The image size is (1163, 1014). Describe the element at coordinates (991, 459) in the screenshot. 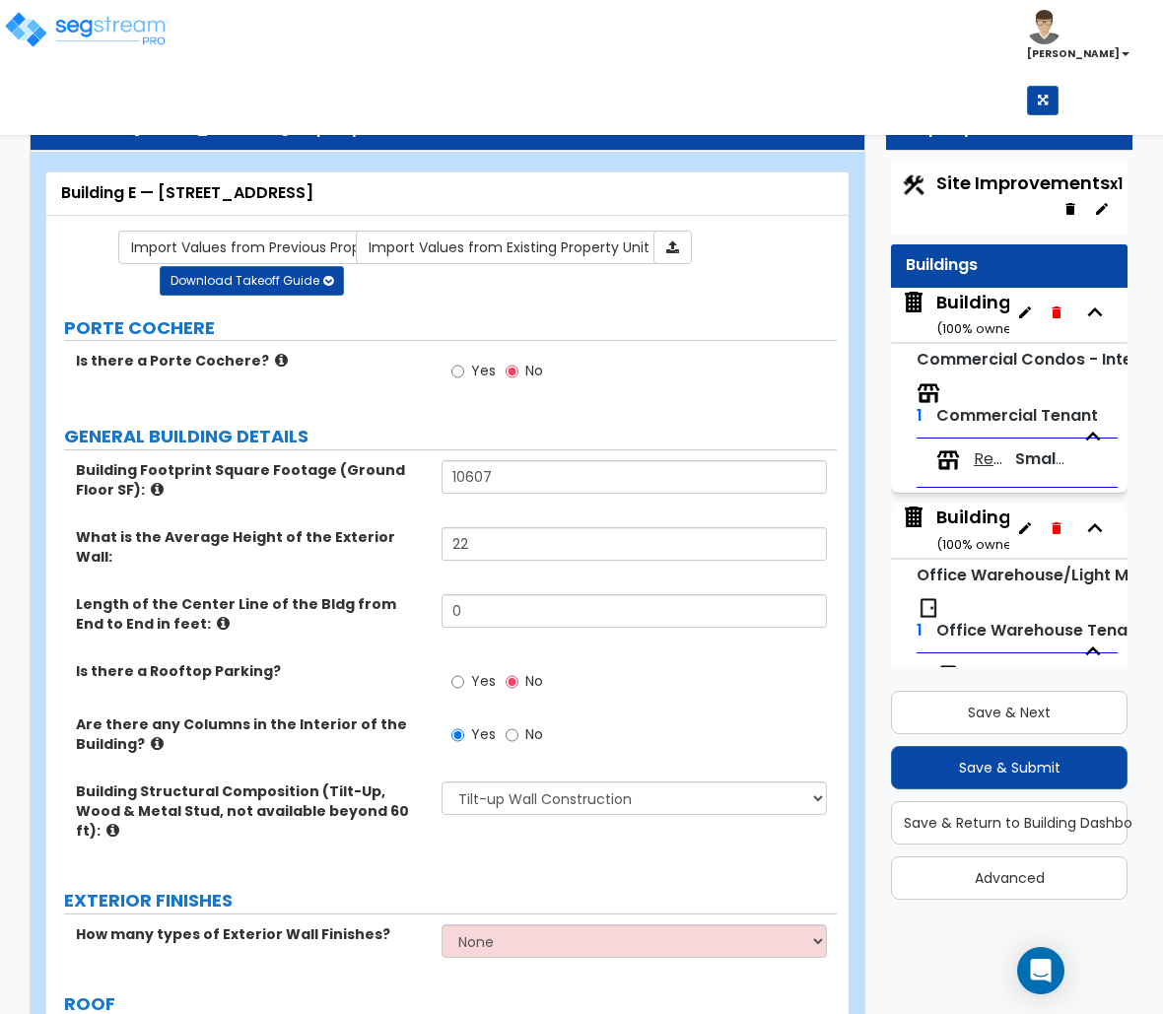

I see `span: Retail Tenant` at that location.